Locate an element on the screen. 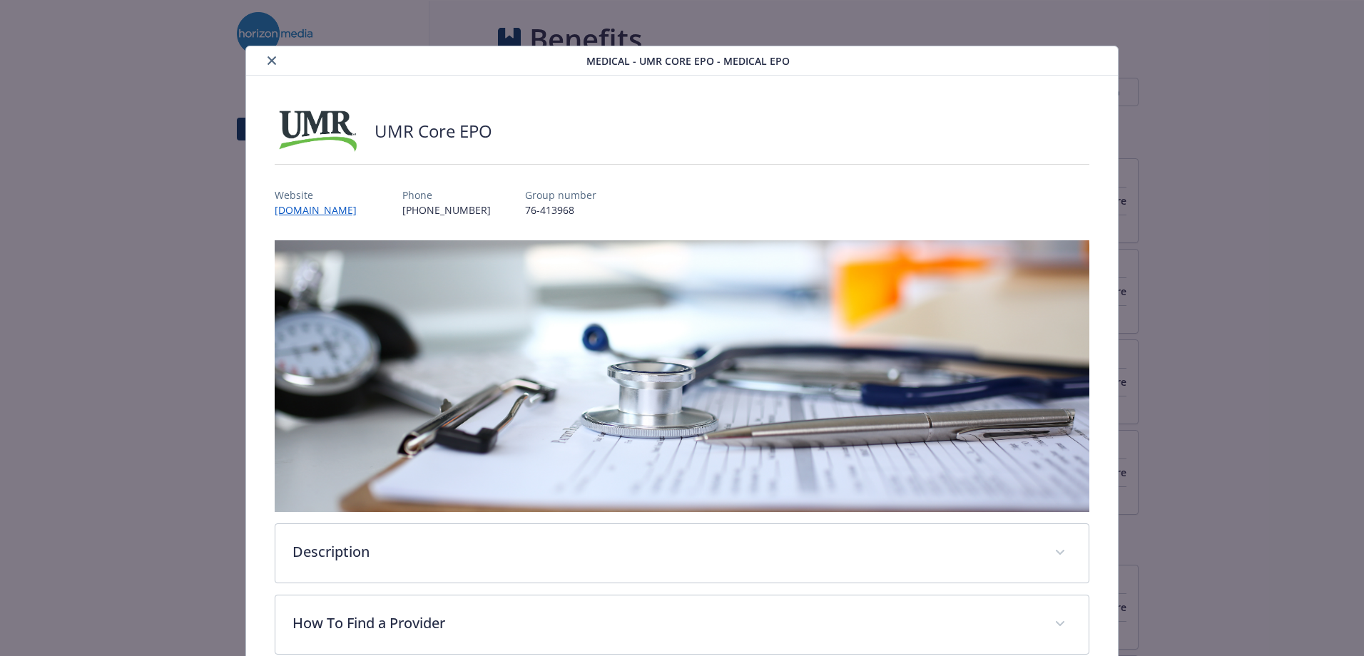  img: banner is located at coordinates (682, 376).